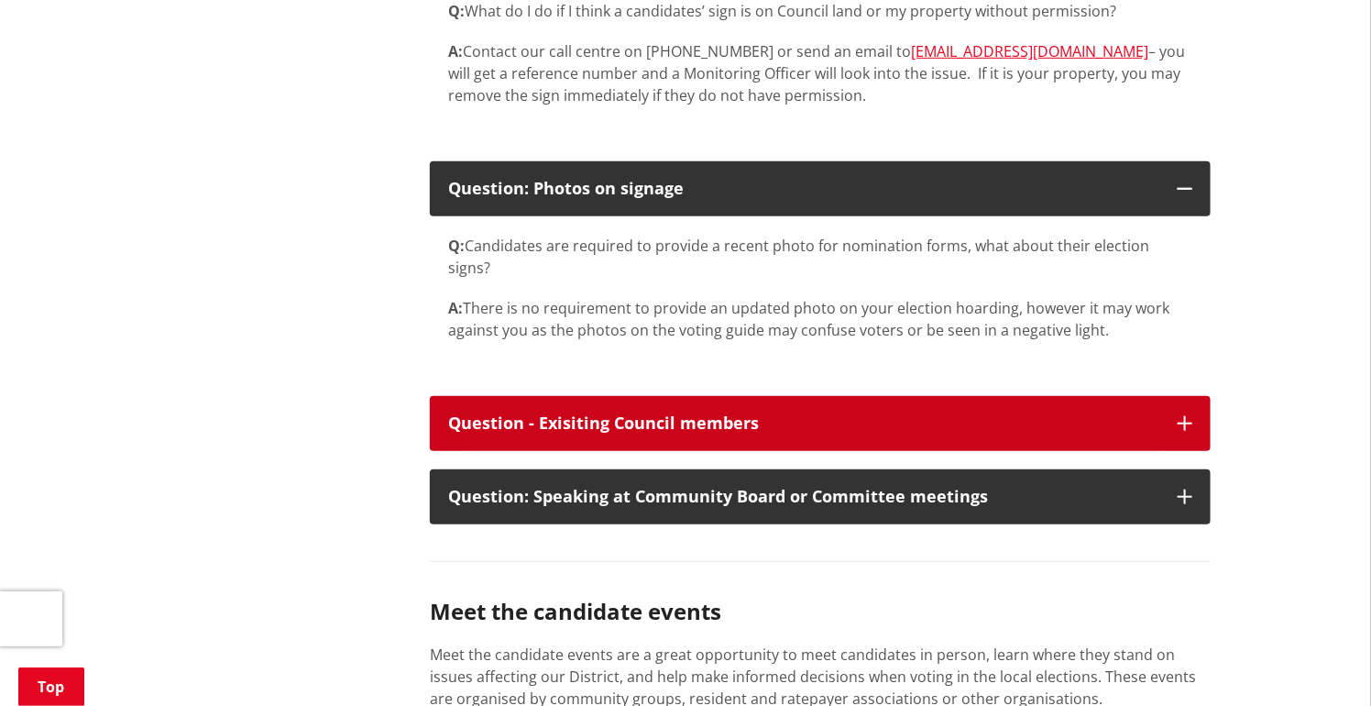 This screenshot has height=706, width=1371. What do you see at coordinates (820, 497) in the screenshot?
I see `button: Question: Speaking at Community Board or Committee meetings` at bounding box center [820, 497].